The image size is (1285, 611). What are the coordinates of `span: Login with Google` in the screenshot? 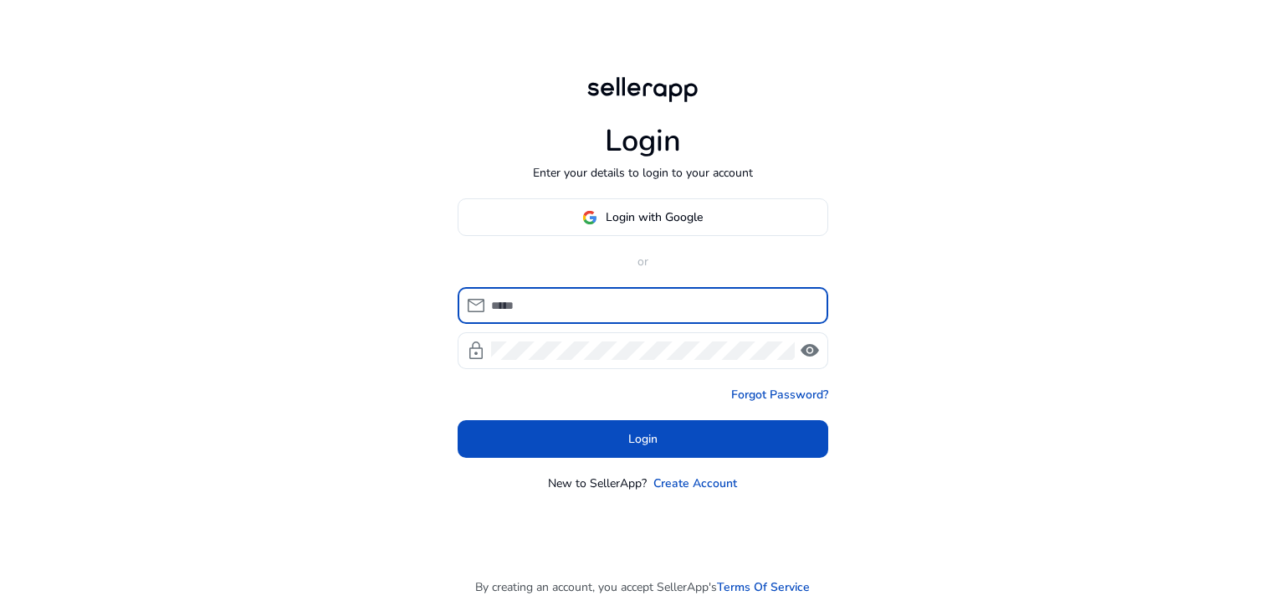 It's located at (654, 217).